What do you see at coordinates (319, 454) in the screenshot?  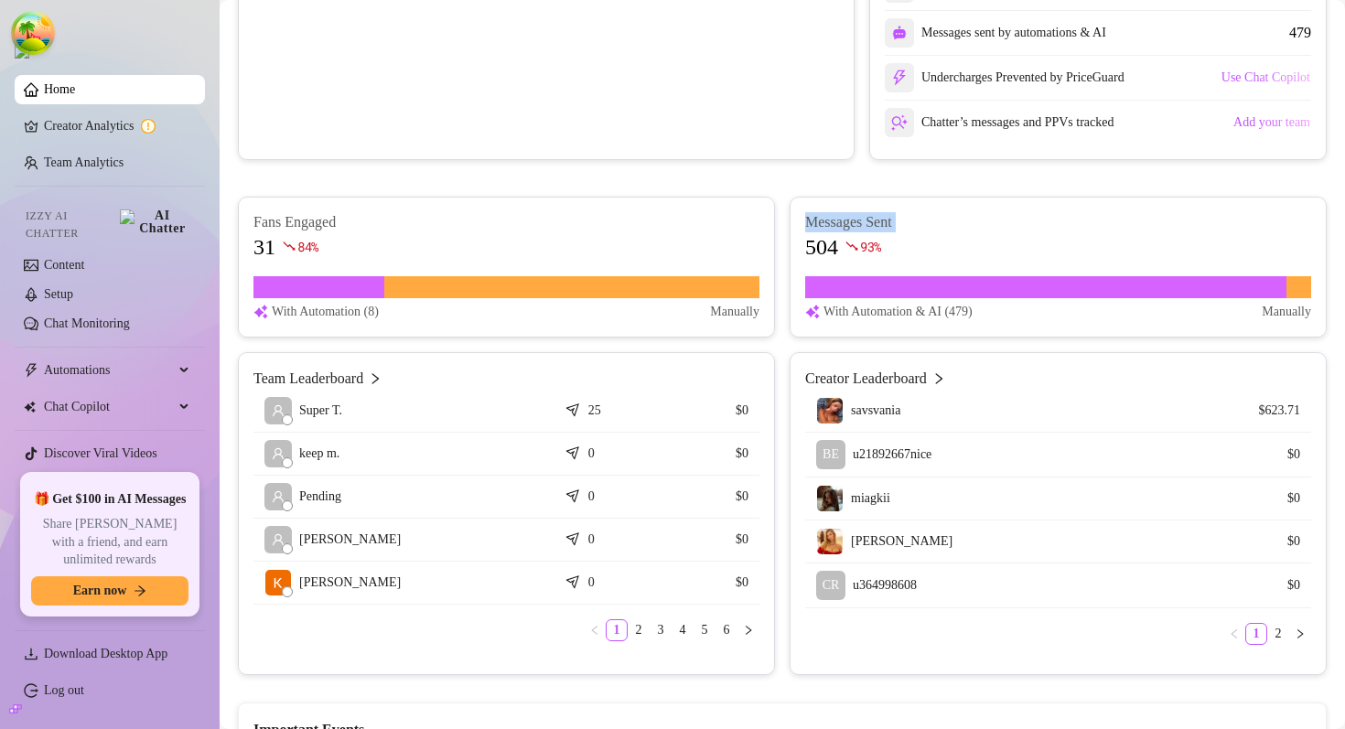 I see `span: keep m.` at bounding box center [319, 454].